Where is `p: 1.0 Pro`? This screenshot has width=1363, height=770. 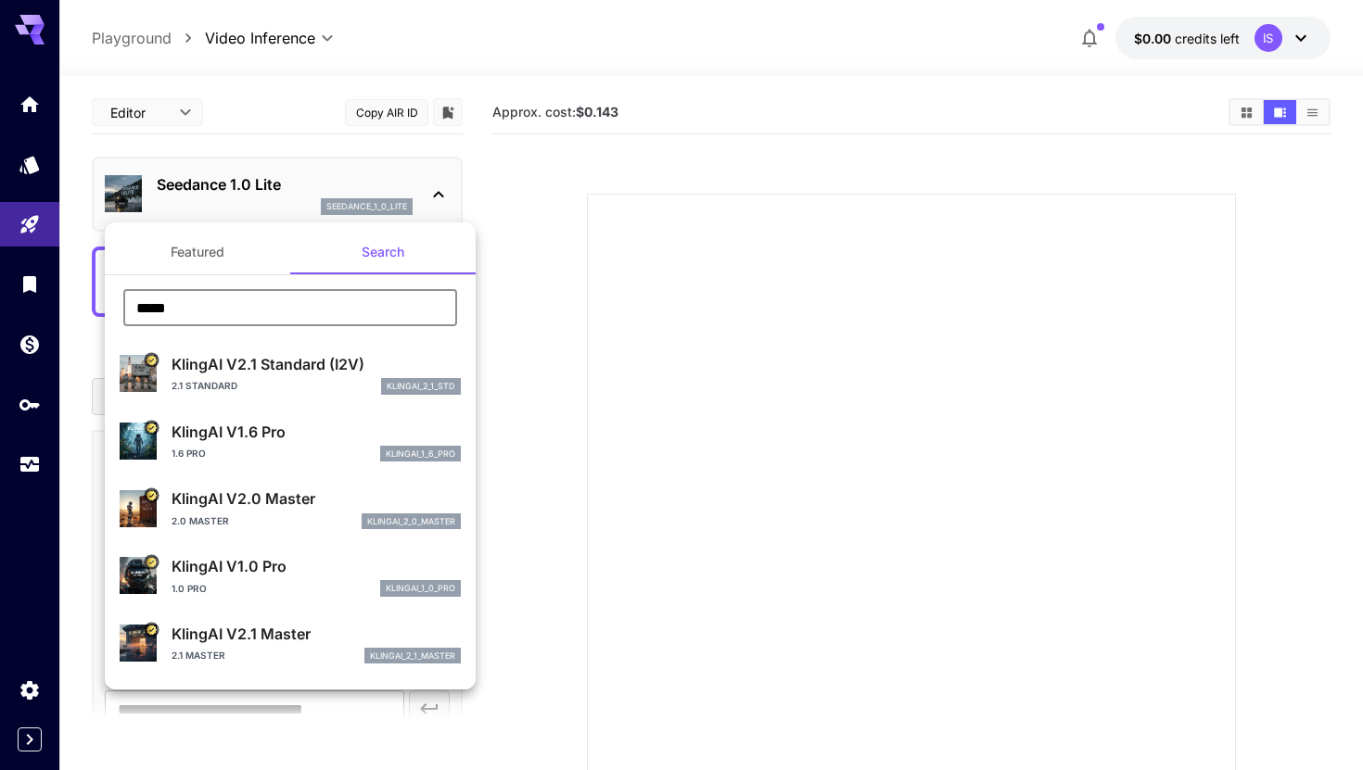
p: 1.0 Pro is located at coordinates (189, 589).